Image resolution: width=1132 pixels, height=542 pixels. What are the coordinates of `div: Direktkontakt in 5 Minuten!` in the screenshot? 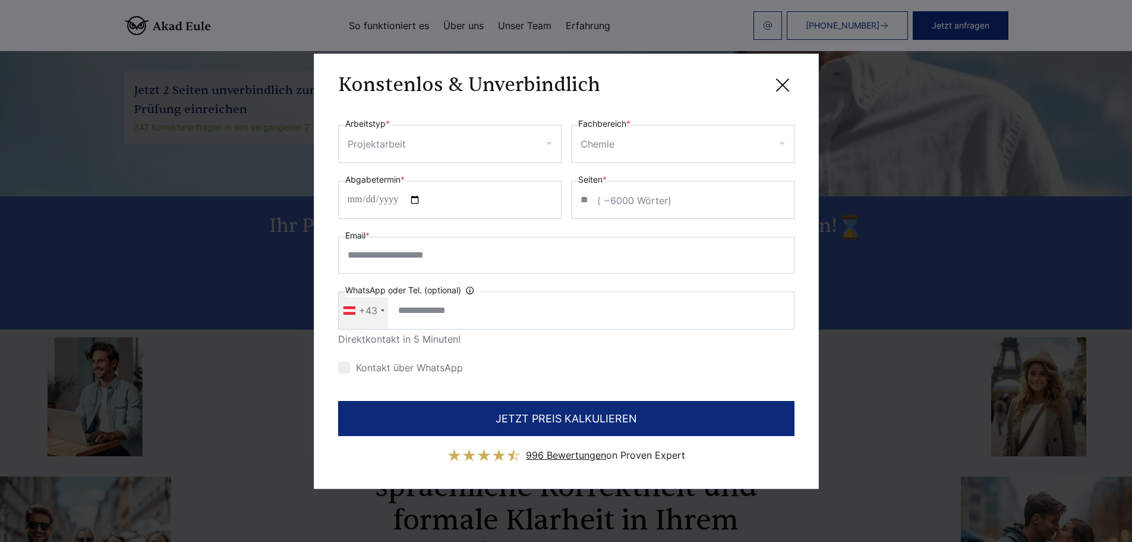 It's located at (567, 339).